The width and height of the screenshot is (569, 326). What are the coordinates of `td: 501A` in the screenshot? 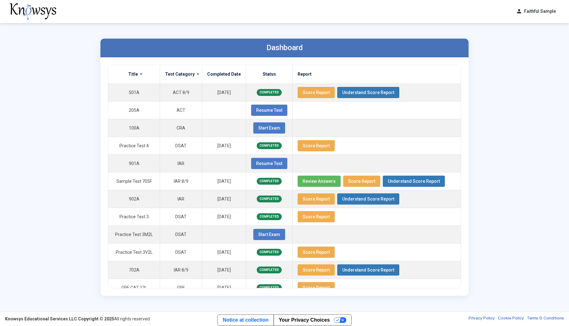 It's located at (134, 92).